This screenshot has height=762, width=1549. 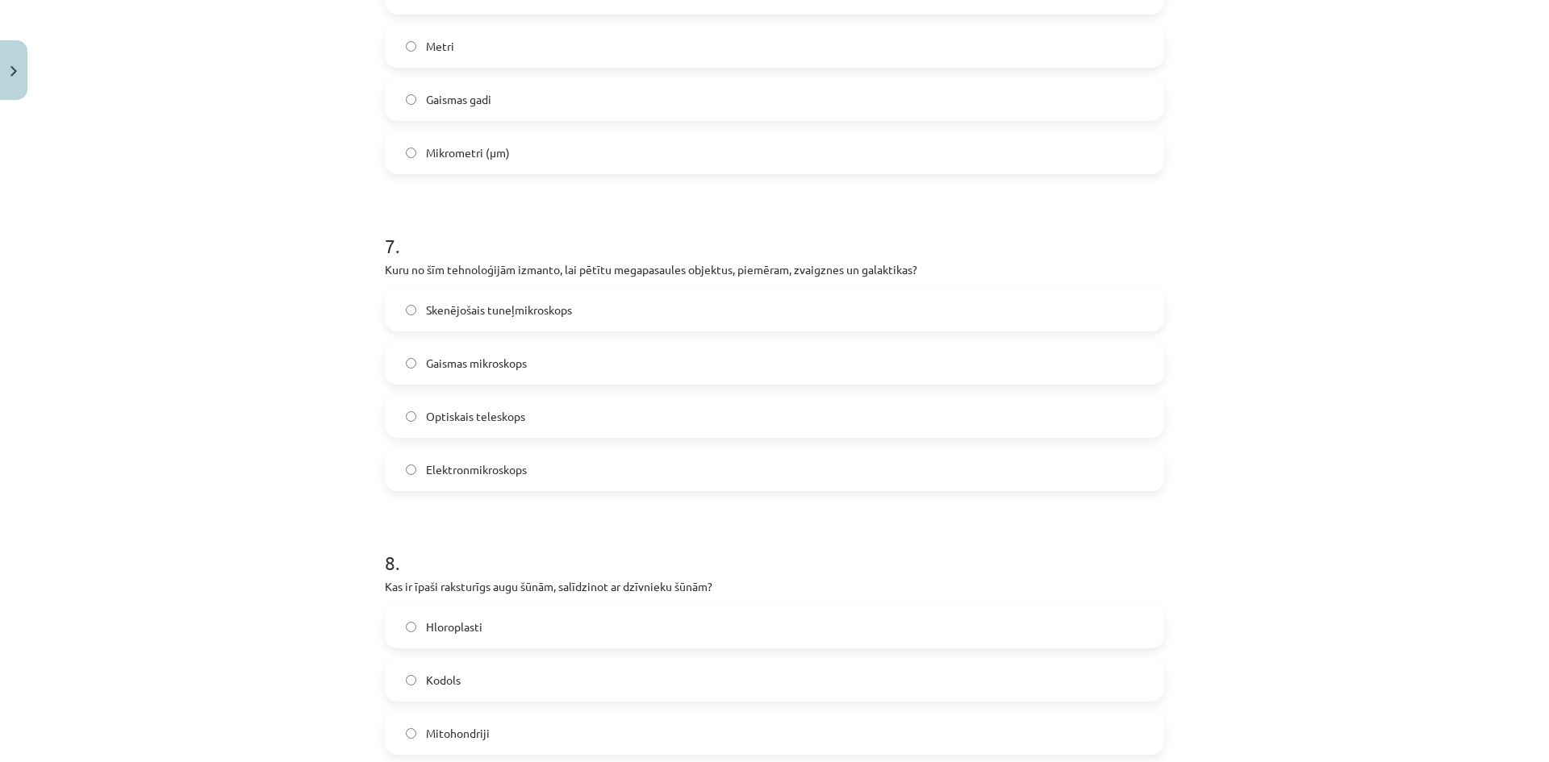 What do you see at coordinates (454, 627) in the screenshot?
I see `span: Hloroplasti` at bounding box center [454, 627].